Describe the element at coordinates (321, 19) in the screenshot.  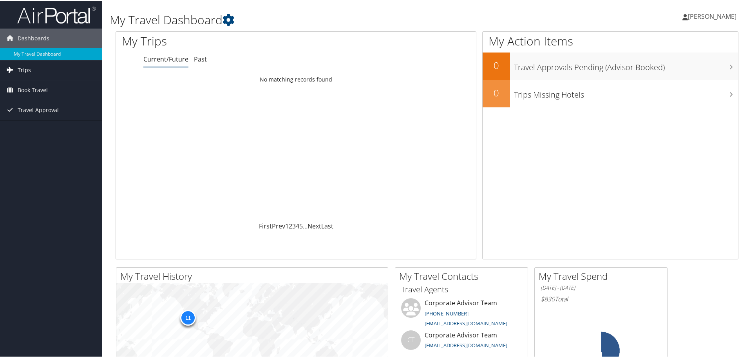
I see `h1: My Travel Dashboard` at that location.